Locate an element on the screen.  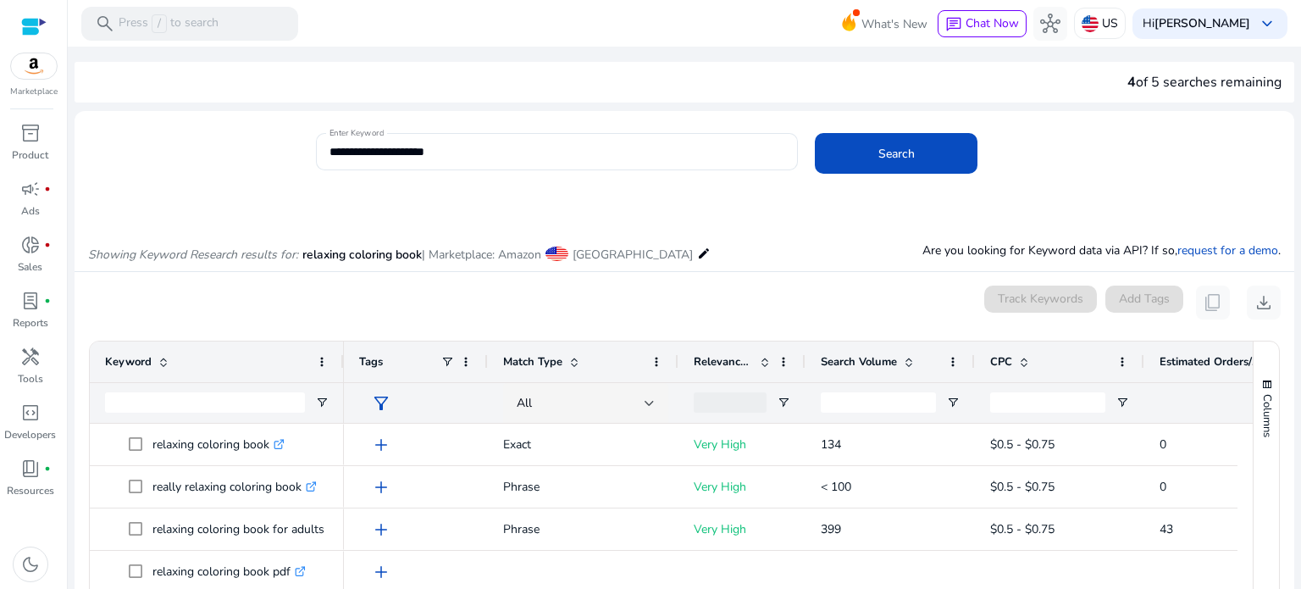
i: Showing Keyword Research results for: is located at coordinates (193, 254).